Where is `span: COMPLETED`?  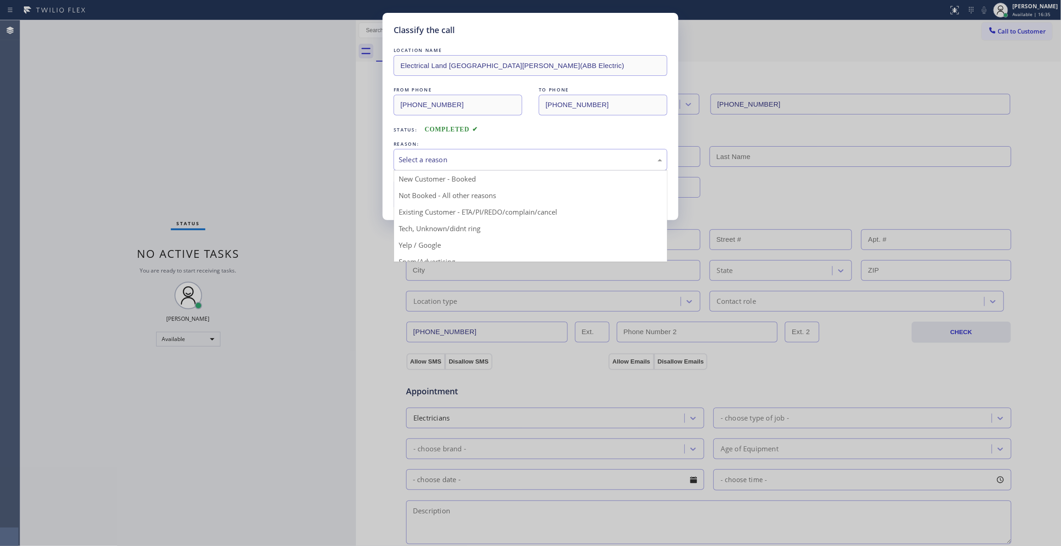 span: COMPLETED is located at coordinates (452, 129).